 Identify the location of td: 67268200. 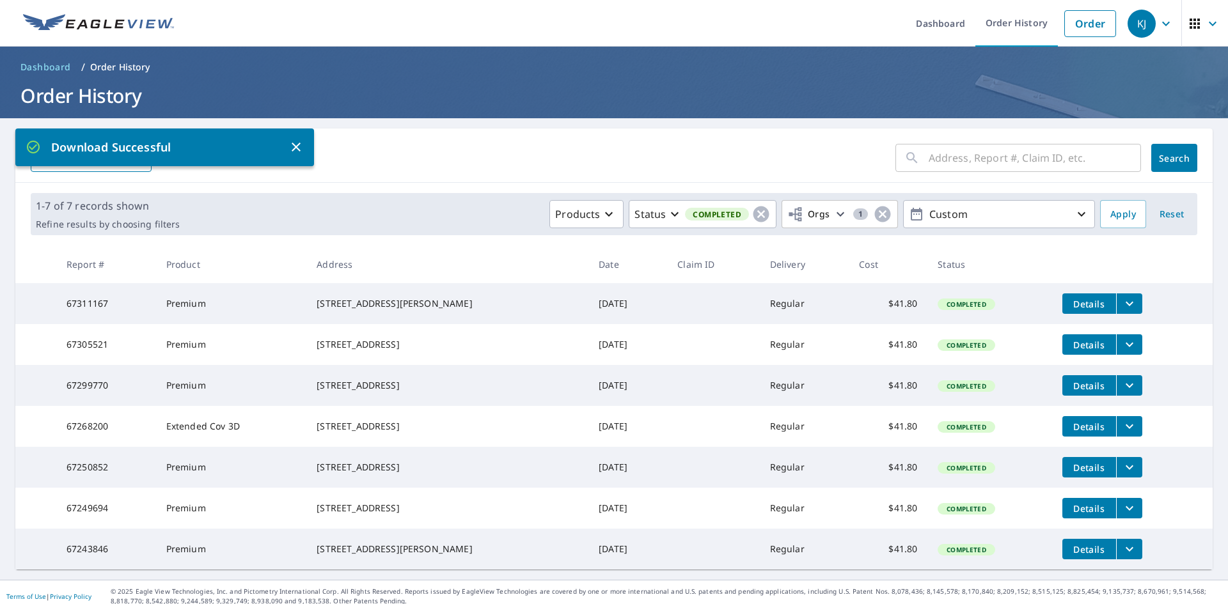
(106, 426).